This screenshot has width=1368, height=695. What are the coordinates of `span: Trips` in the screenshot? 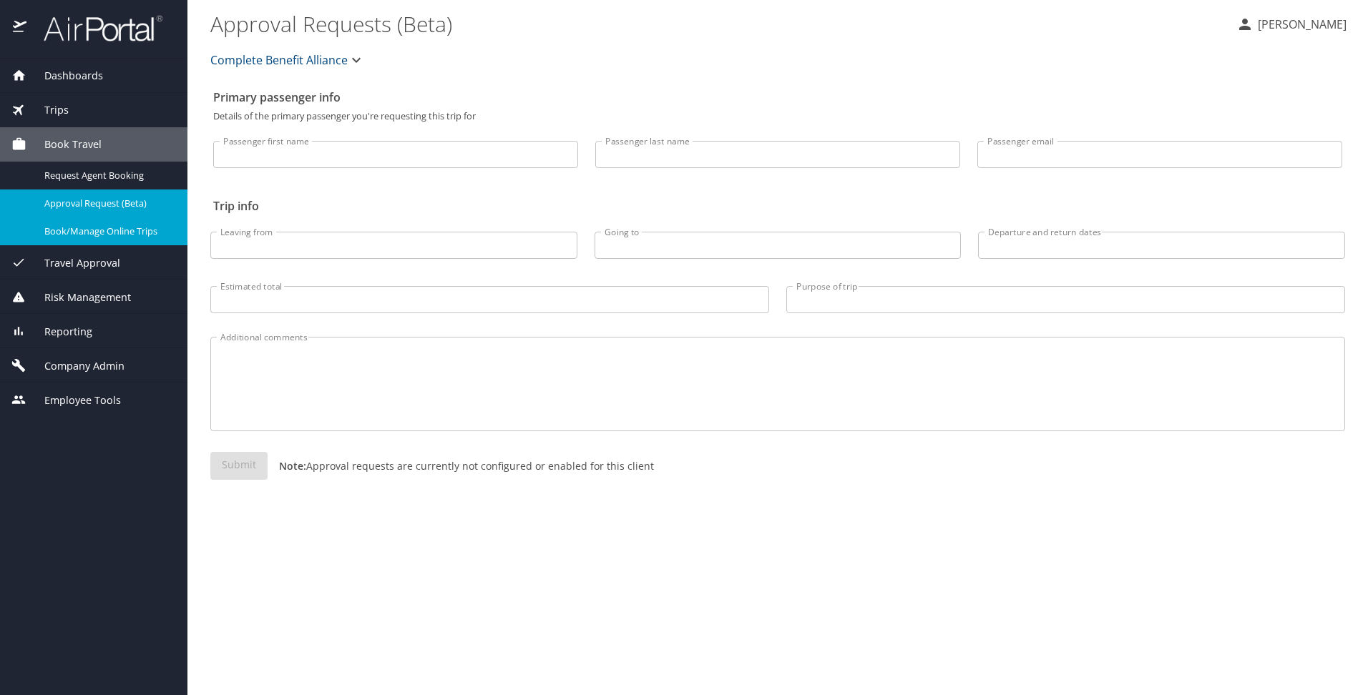 It's located at (47, 110).